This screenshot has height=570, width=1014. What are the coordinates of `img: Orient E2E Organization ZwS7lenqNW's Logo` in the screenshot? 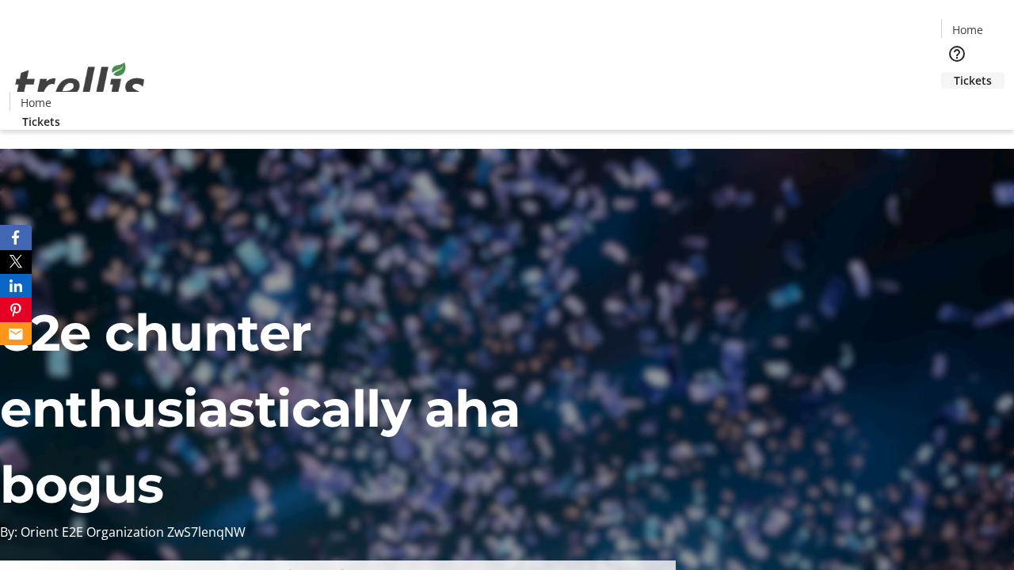 It's located at (80, 85).